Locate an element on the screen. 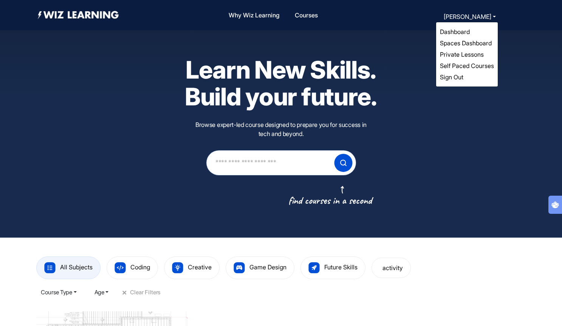 This screenshot has width=562, height=326. a: Courses is located at coordinates (306, 15).